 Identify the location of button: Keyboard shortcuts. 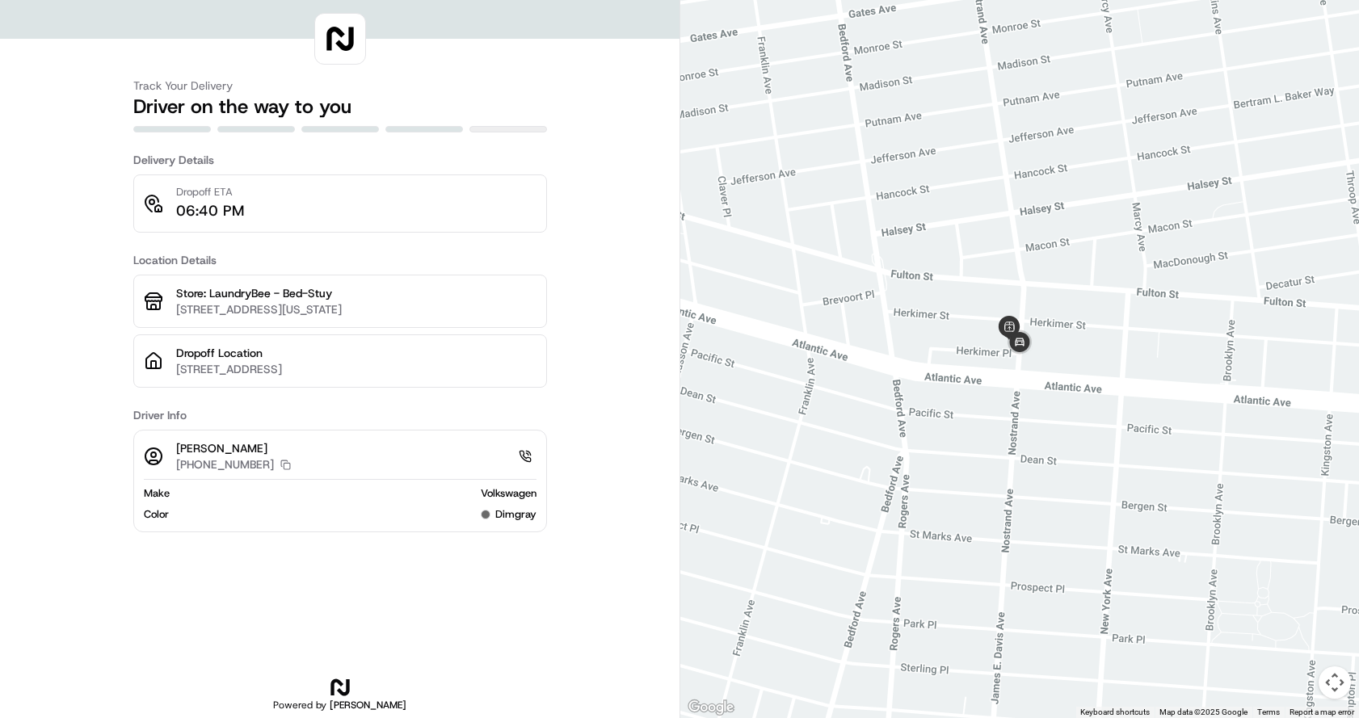
(1115, 713).